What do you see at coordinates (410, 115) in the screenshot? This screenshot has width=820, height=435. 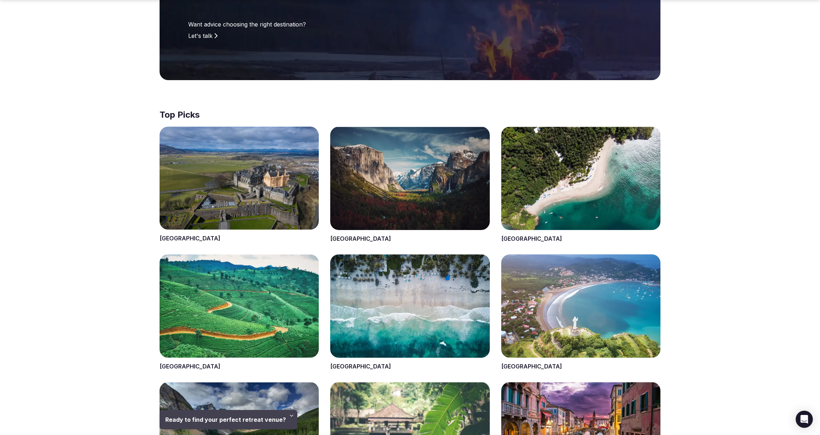 I see `h2: Top Picks` at bounding box center [410, 115].